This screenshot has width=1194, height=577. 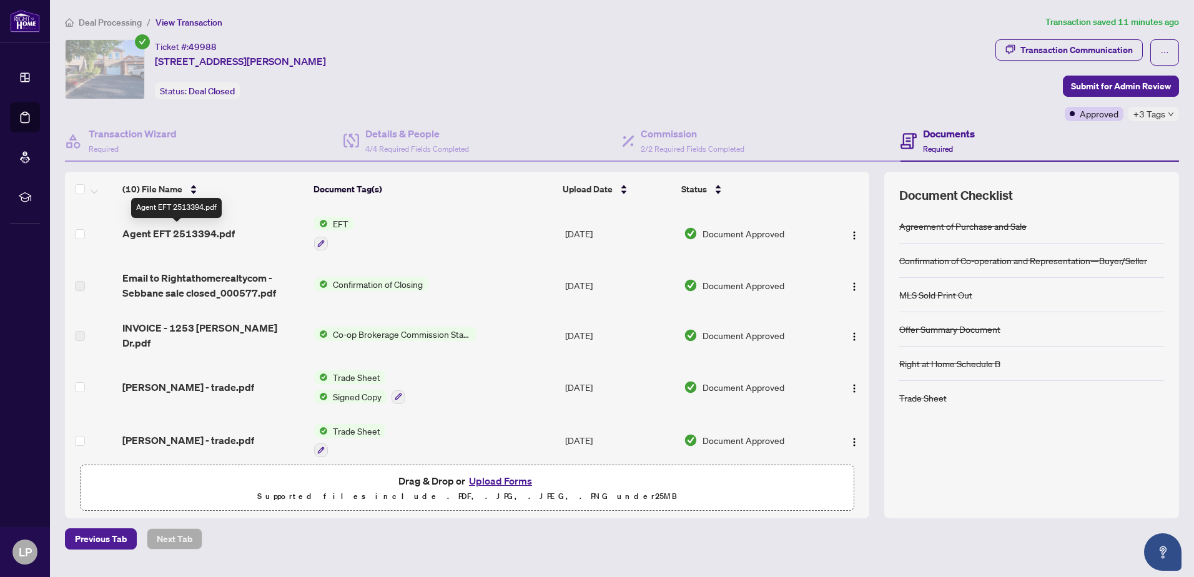 I want to click on span: Previous Tab, so click(x=101, y=539).